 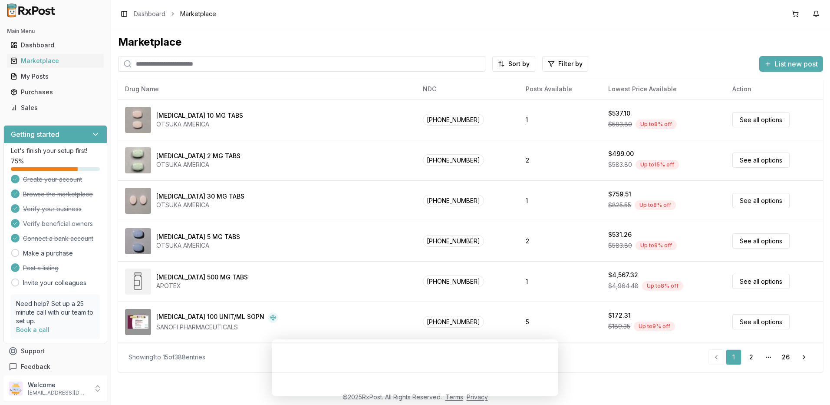 What do you see at coordinates (570, 64) in the screenshot?
I see `span: Filter by` at bounding box center [570, 64].